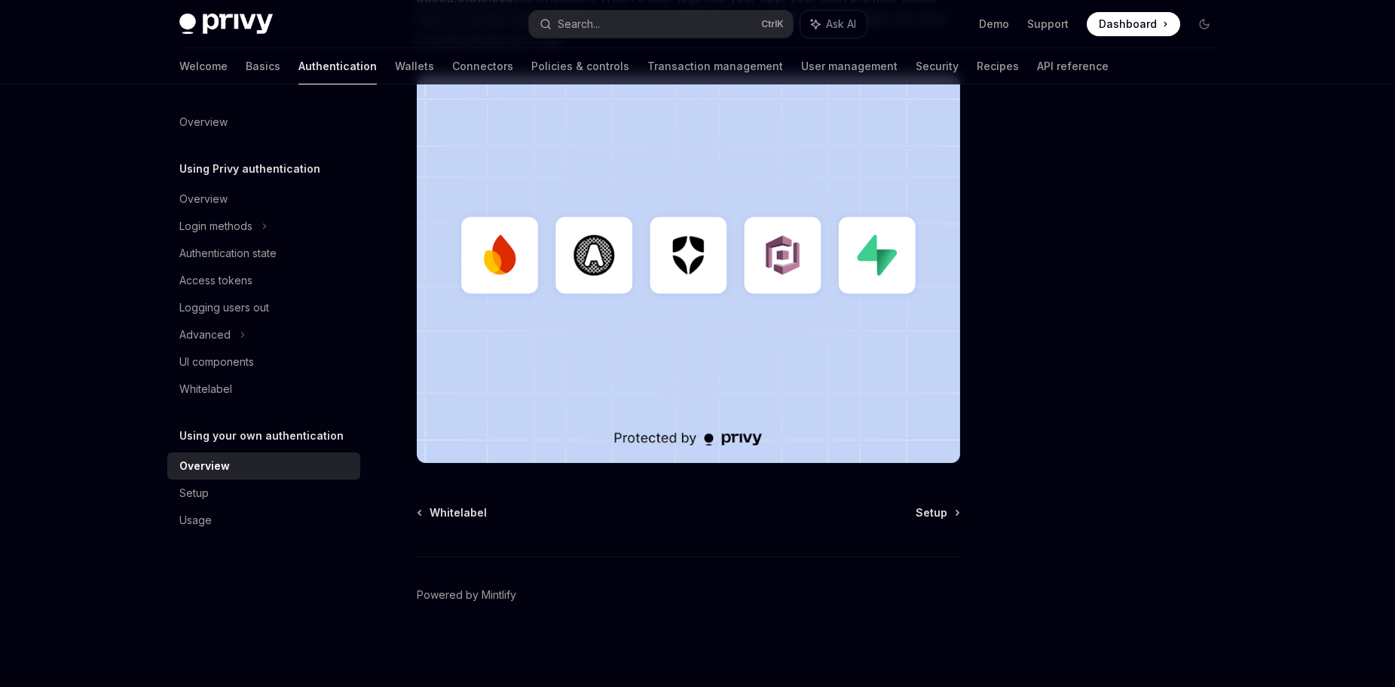 This screenshot has height=687, width=1395. I want to click on a: UI components, so click(264, 362).